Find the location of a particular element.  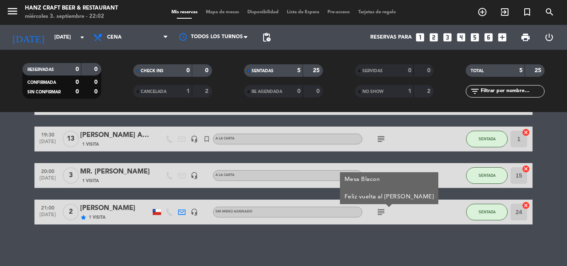

span: Pre-acceso is located at coordinates (339, 12).